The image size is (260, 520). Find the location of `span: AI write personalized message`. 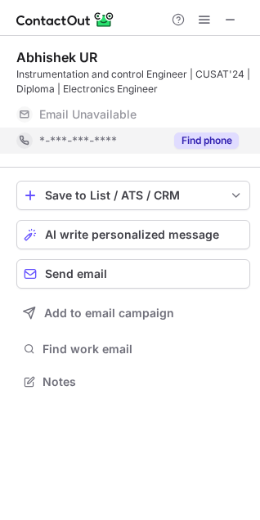

span: AI write personalized message is located at coordinates (132, 235).